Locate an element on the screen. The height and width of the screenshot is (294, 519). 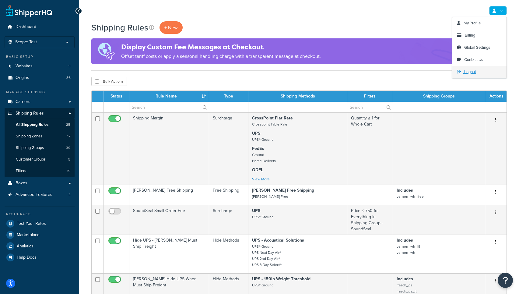
a: Shipping Zones 17 is located at coordinates (40, 136).